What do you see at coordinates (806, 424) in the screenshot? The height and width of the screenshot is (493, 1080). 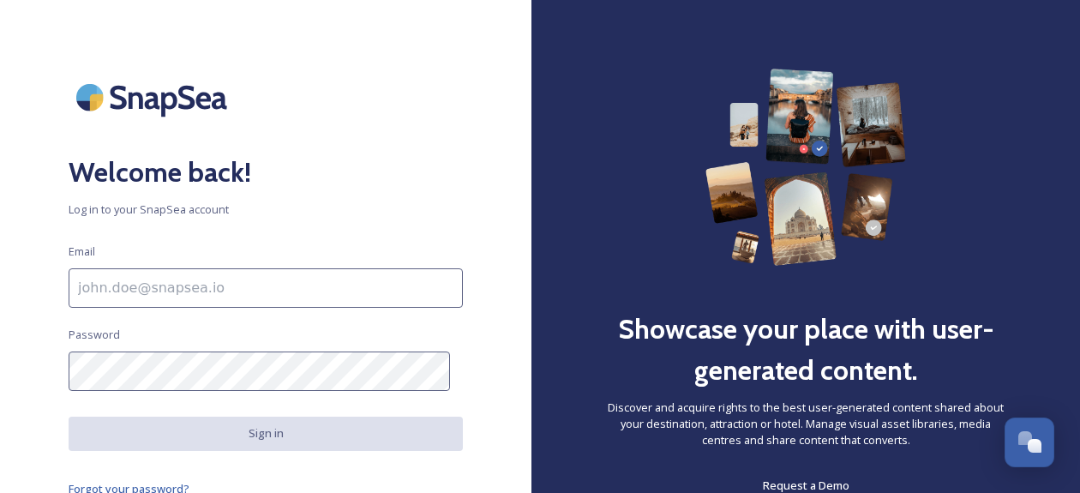 I see `span: Discover and acquire rights to the best user-generated content shared about your destination, att...` at bounding box center [806, 424].